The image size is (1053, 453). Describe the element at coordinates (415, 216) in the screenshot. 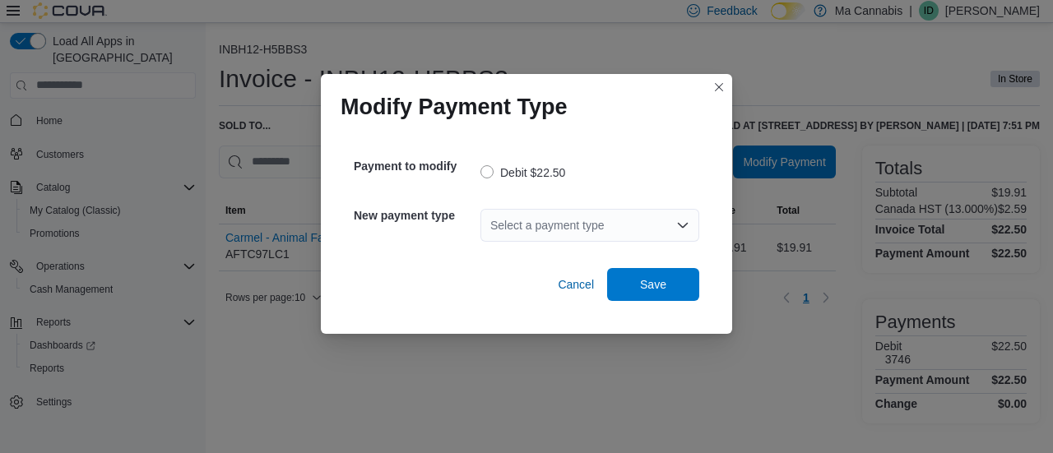

I see `h5: New payment type` at that location.